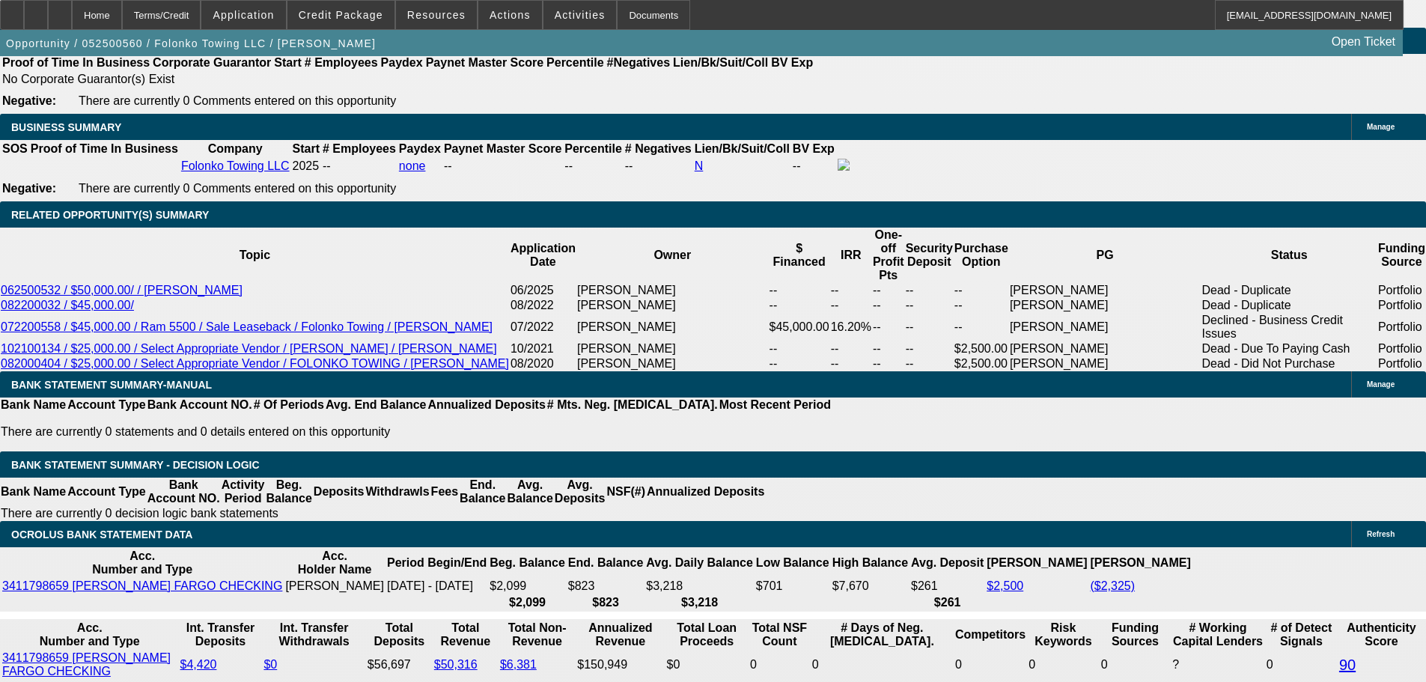  I want to click on th: Status, so click(1288, 255).